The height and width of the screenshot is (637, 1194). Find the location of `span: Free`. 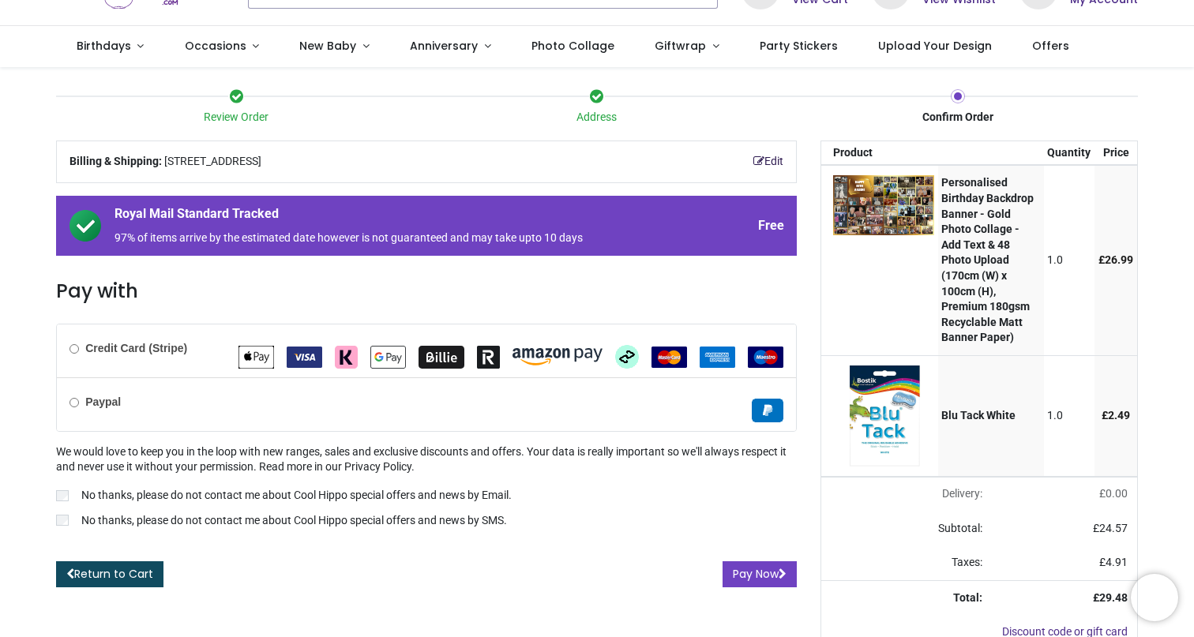

span: Free is located at coordinates (770, 226).